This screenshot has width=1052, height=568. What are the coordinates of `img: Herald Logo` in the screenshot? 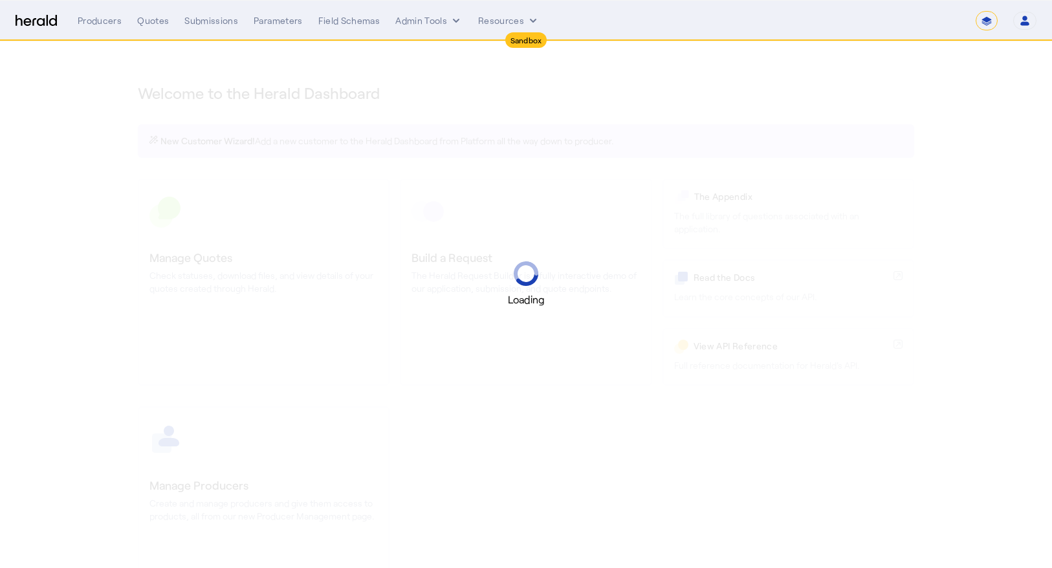 It's located at (36, 21).